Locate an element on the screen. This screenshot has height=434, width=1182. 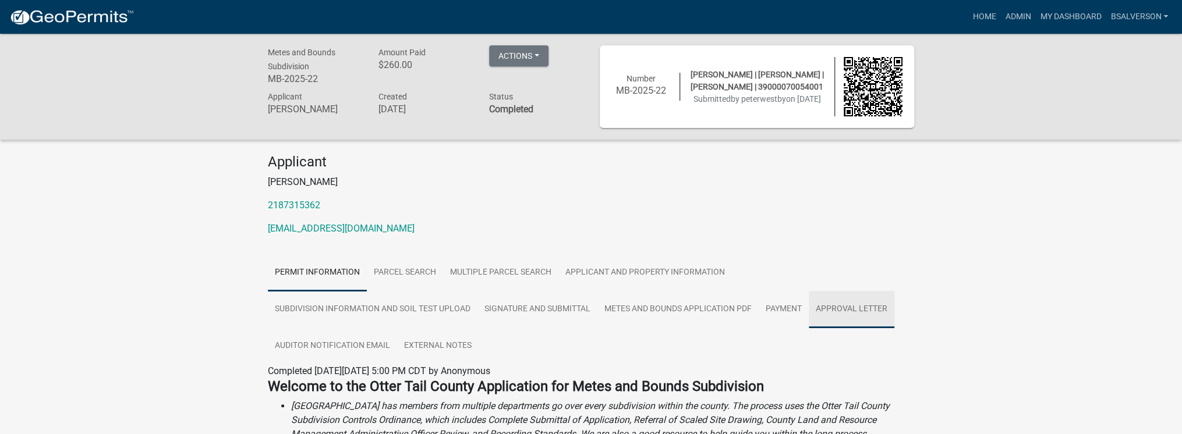
span: Status is located at coordinates (501, 97).